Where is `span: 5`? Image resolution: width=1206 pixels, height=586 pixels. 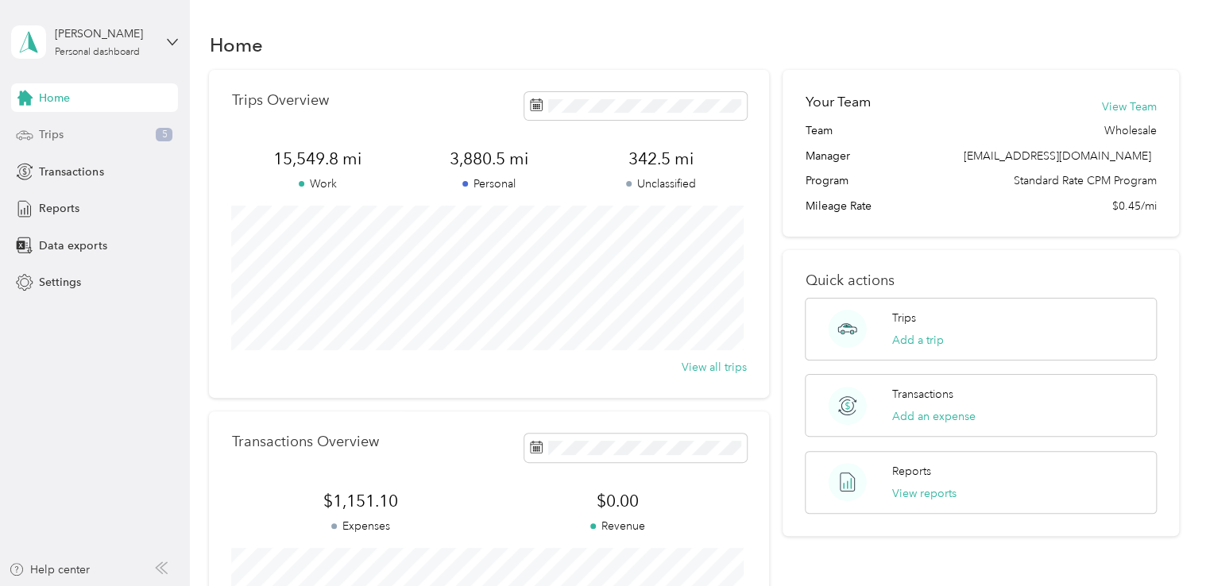 span: 5 is located at coordinates (164, 135).